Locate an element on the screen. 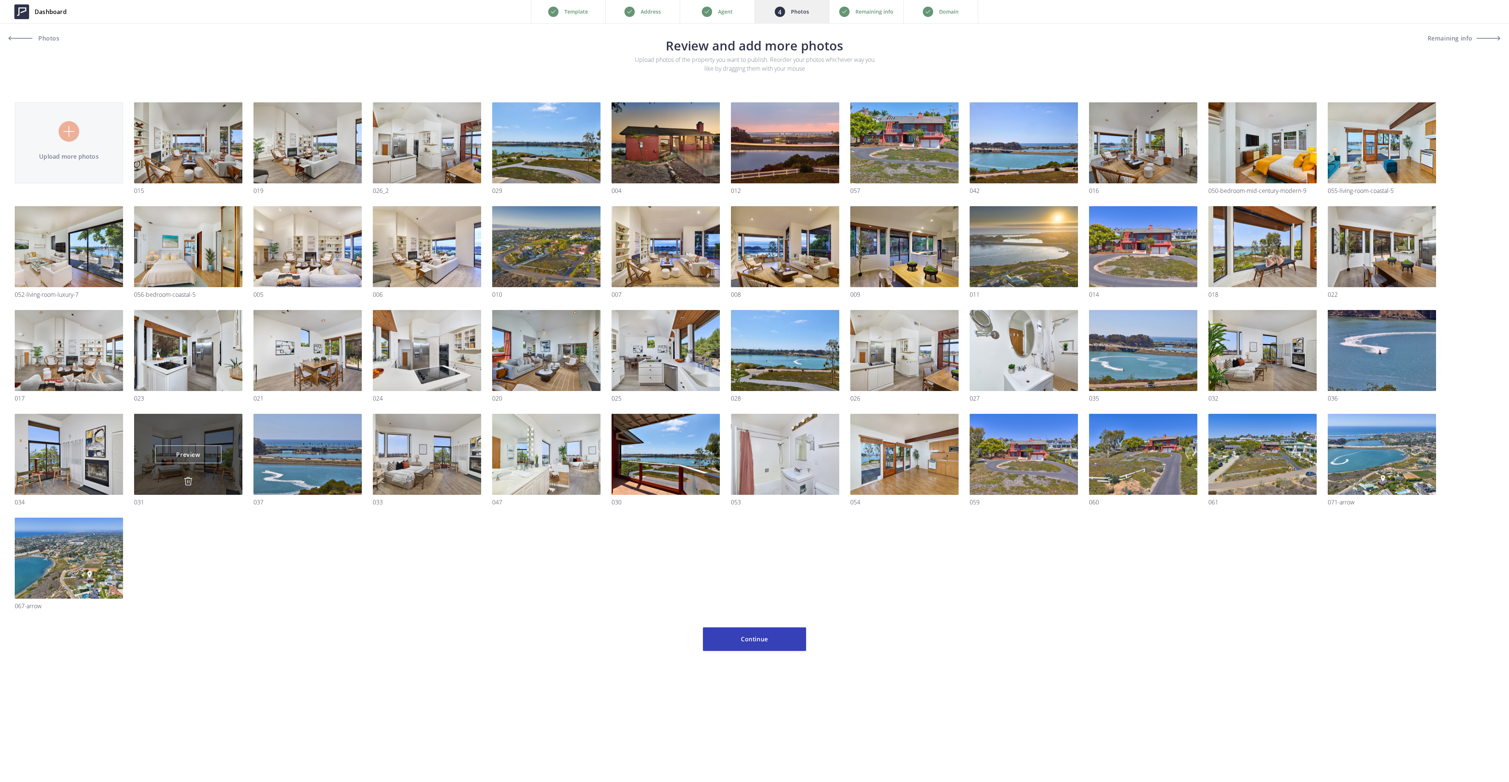 The height and width of the screenshot is (782, 1509). button: Continue is located at coordinates (754, 640).